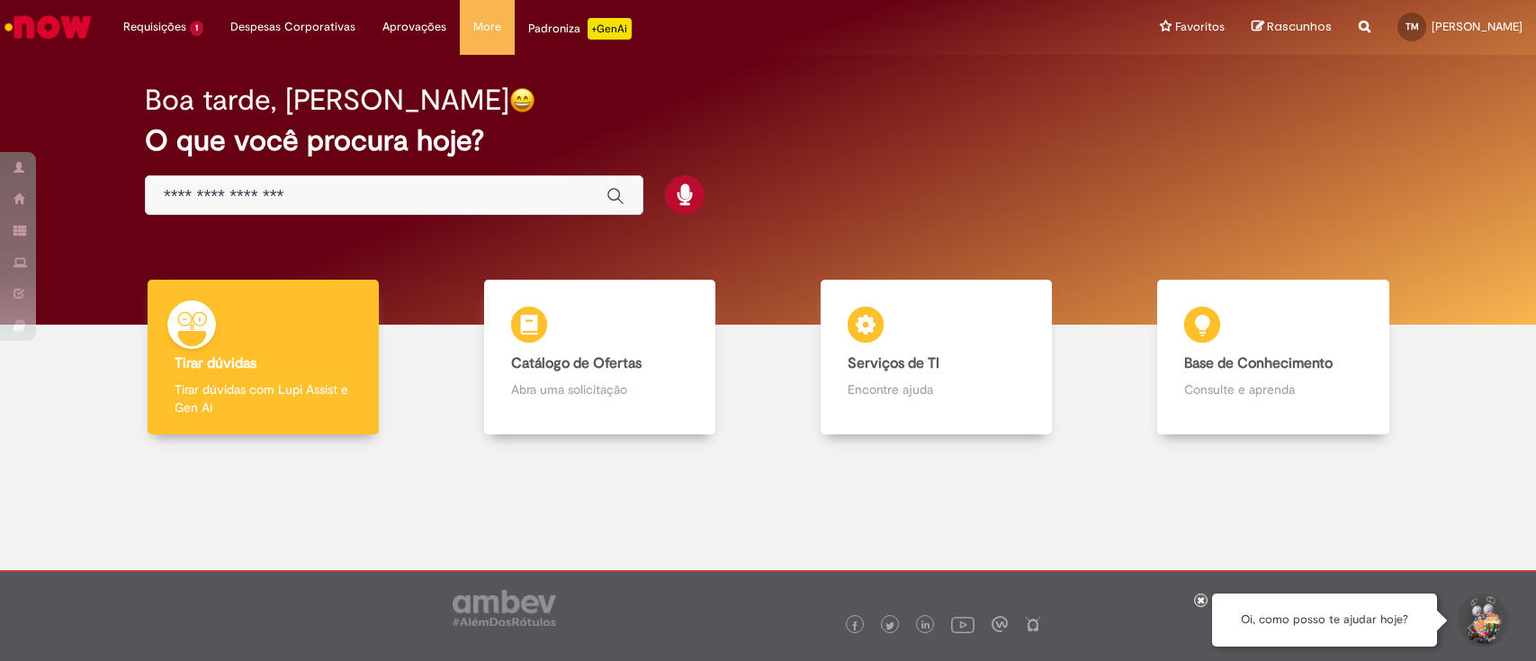 The height and width of the screenshot is (661, 1536). What do you see at coordinates (487, 27) in the screenshot?
I see `span: More` at bounding box center [487, 27].